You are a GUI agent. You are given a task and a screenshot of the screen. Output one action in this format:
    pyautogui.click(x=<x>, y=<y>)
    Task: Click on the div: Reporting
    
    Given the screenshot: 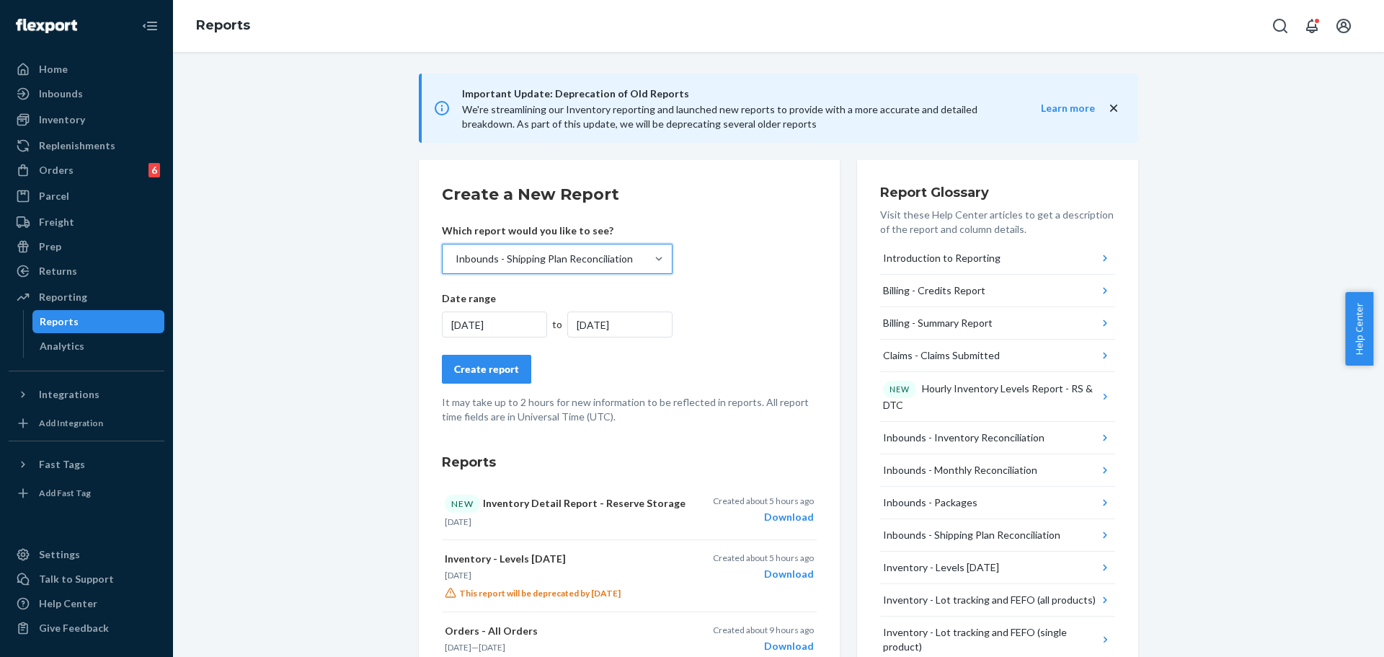 What is the action you would take?
    pyautogui.click(x=63, y=297)
    